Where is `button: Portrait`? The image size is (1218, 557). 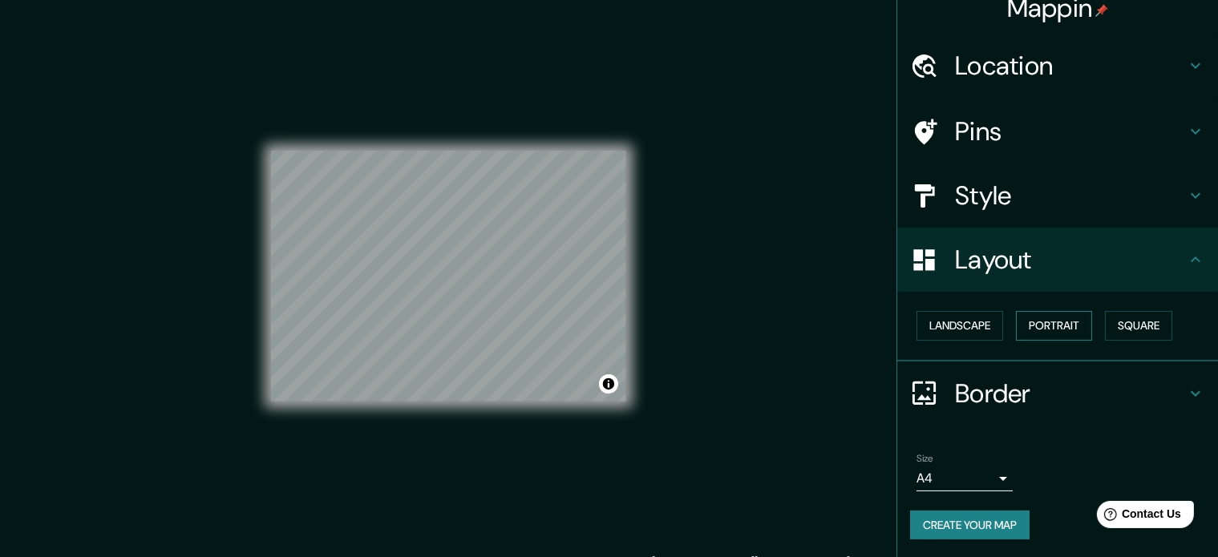
button: Portrait is located at coordinates (1054, 326).